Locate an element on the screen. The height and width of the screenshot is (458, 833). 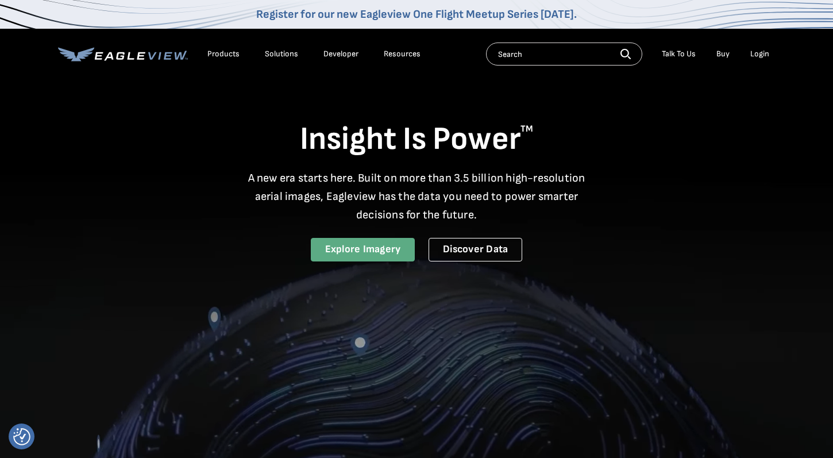
a: Discover Data is located at coordinates (475, 249).